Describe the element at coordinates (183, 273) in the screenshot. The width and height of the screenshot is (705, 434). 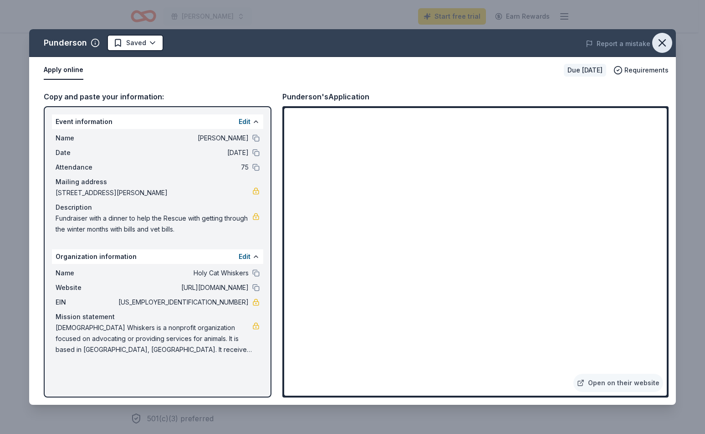
I see `span: Holy Cat Whiskers` at that location.